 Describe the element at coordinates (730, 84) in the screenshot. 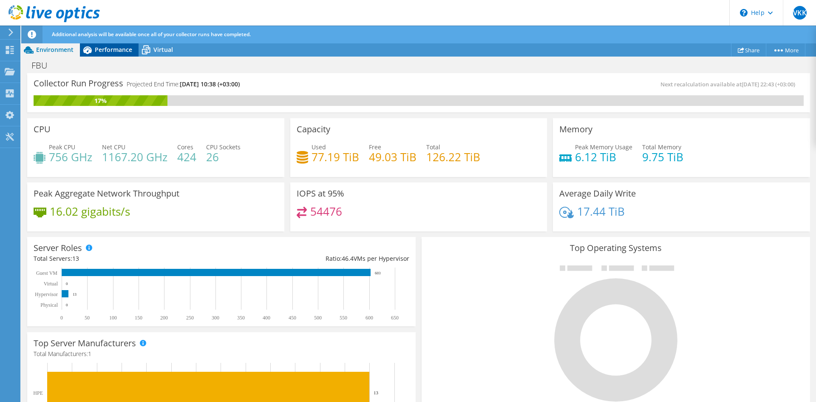

I see `span: Next recalculation available at` at that location.